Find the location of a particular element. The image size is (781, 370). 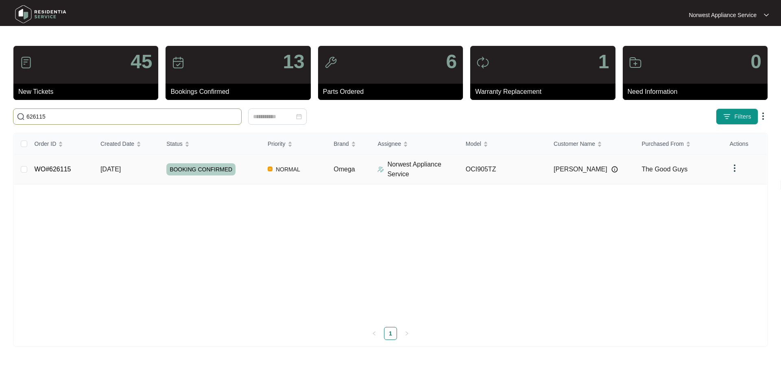

p: 1 is located at coordinates (604, 62).